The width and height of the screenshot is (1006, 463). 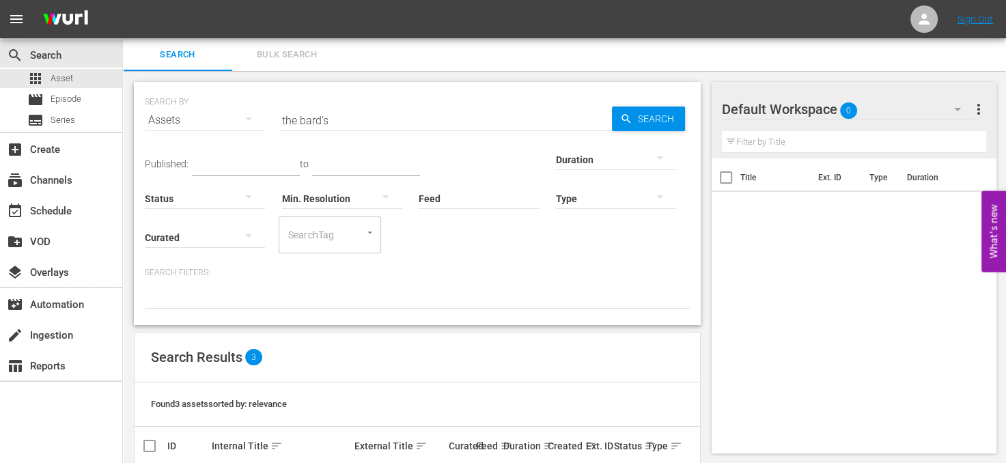 I want to click on span: 3, so click(x=253, y=357).